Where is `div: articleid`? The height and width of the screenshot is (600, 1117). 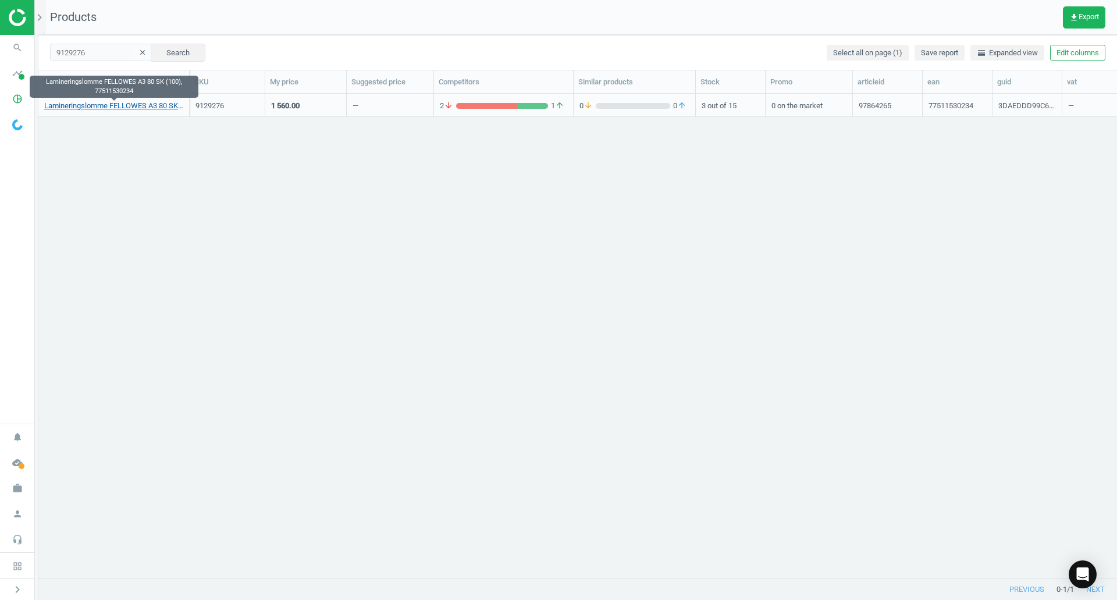 div: articleid is located at coordinates (887, 82).